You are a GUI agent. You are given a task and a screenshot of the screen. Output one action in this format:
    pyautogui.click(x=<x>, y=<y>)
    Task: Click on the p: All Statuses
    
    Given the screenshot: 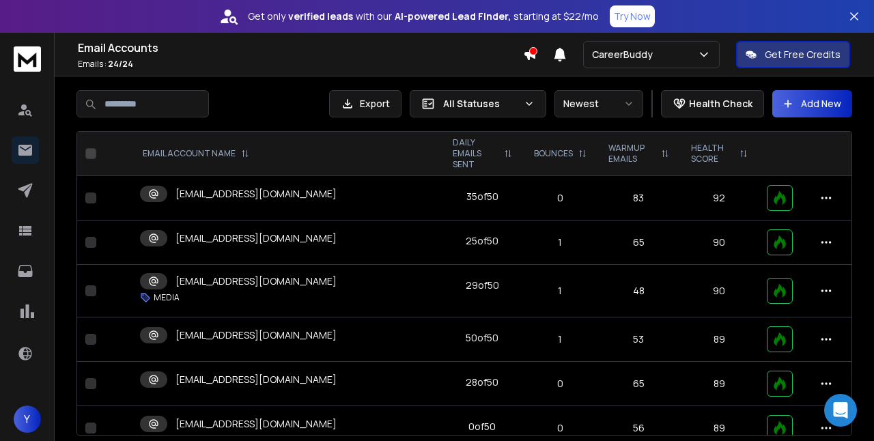 What is the action you would take?
    pyautogui.click(x=480, y=104)
    